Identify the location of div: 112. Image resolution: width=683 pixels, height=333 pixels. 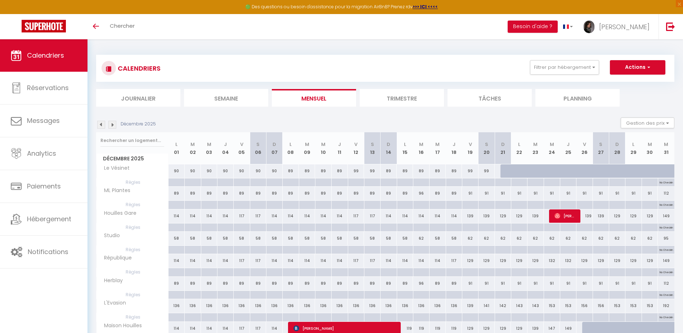
(666, 193).